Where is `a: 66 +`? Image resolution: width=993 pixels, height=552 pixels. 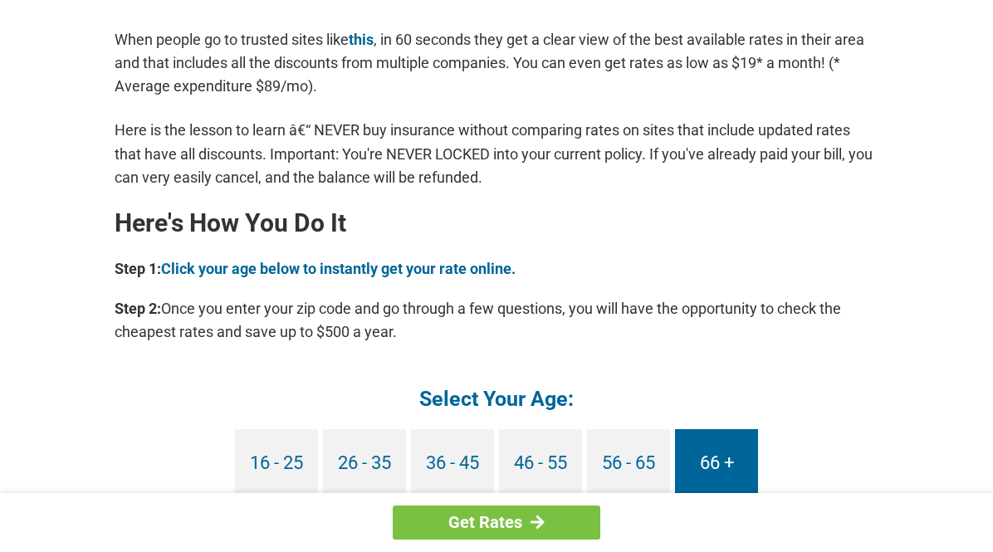 a: 66 + is located at coordinates (717, 463).